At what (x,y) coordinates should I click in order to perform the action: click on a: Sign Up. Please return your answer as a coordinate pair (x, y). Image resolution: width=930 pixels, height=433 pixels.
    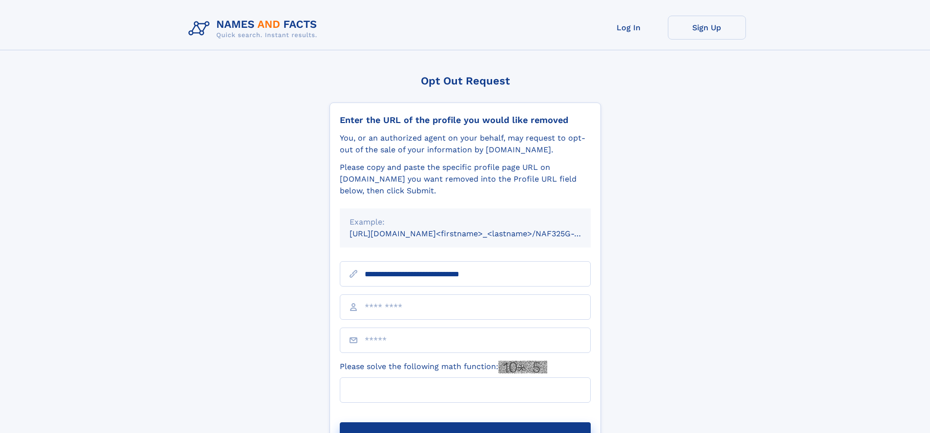
    Looking at the image, I should click on (707, 27).